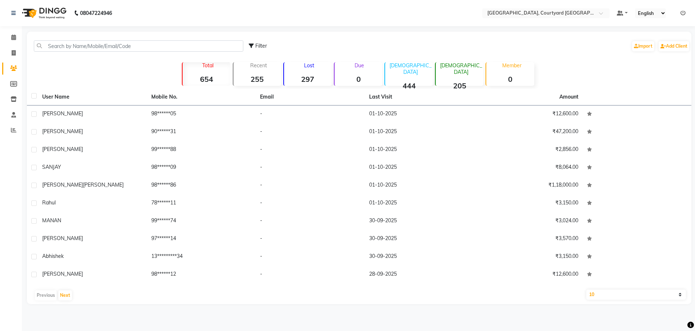  I want to click on td: ₹3,024.00, so click(528, 221).